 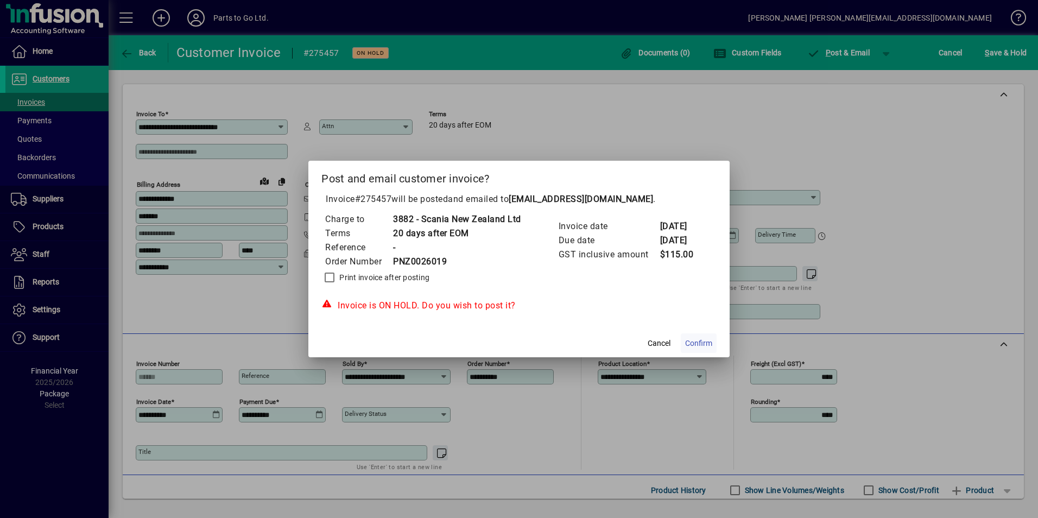 What do you see at coordinates (358, 233) in the screenshot?
I see `td: Terms` at bounding box center [358, 233].